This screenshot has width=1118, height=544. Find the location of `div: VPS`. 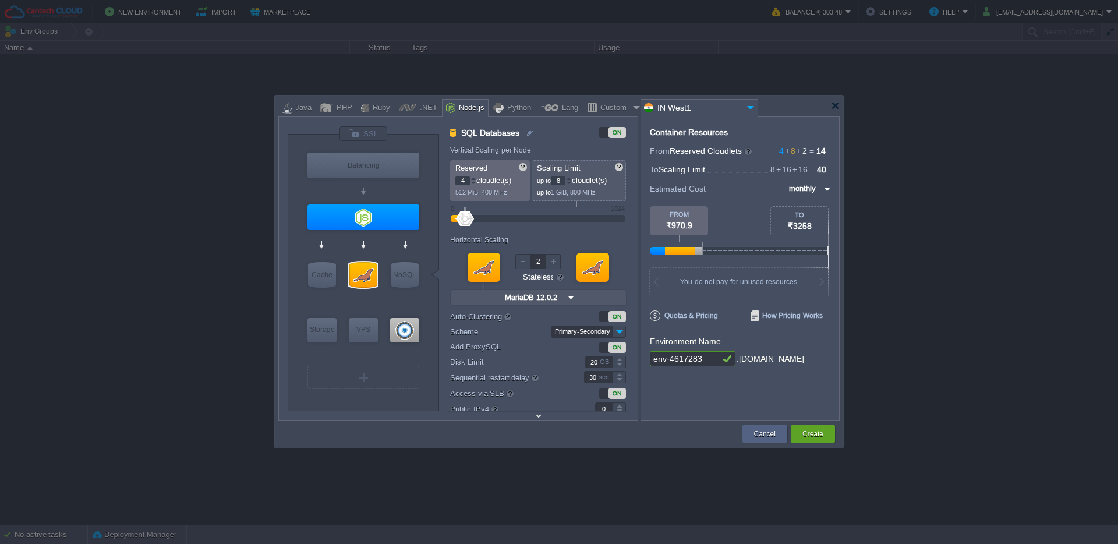

div: VPS is located at coordinates (363, 330).